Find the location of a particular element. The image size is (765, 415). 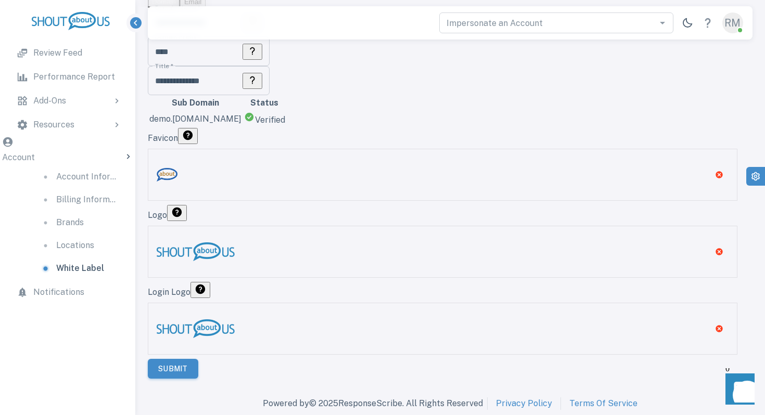

button: This logo will be displayed on the login page where you and your clients log in. is located at coordinates (200, 290).